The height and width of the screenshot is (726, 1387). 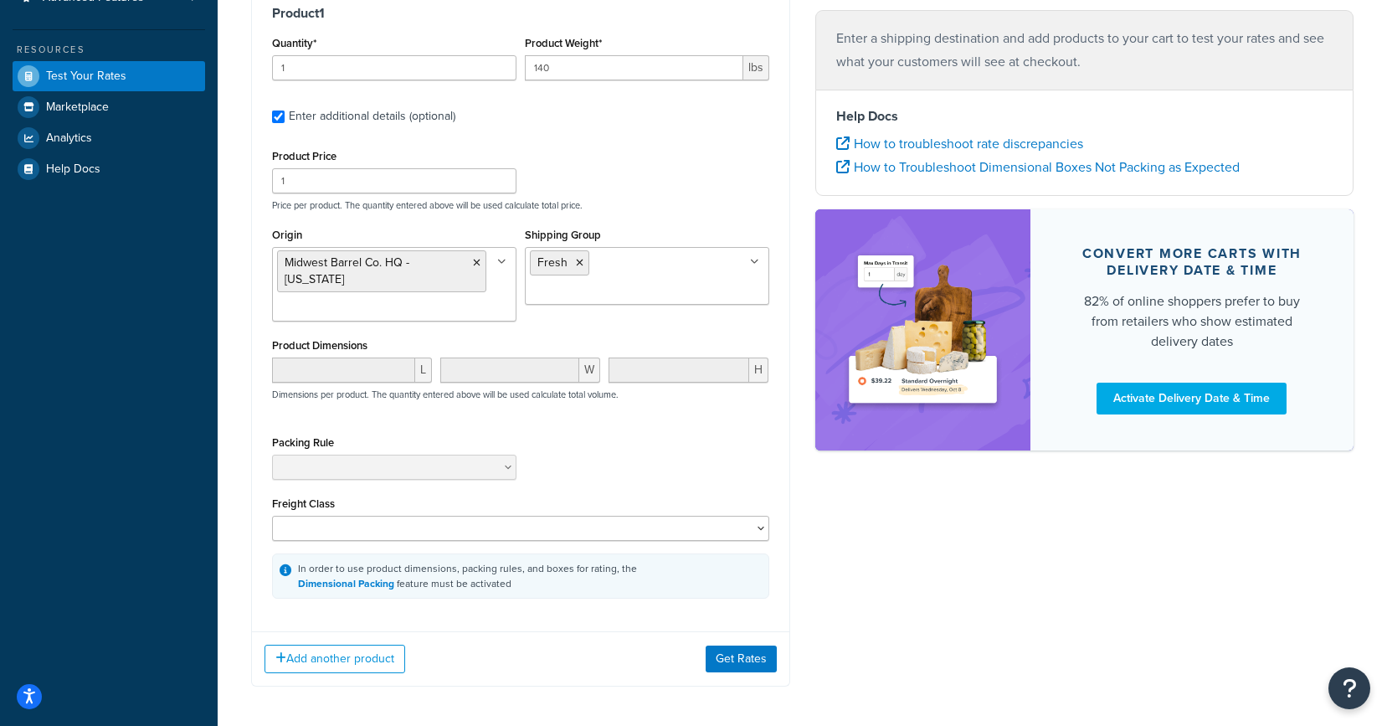 What do you see at coordinates (278, 116) in the screenshot?
I see `input: Enter additional details (optional)` at bounding box center [278, 116].